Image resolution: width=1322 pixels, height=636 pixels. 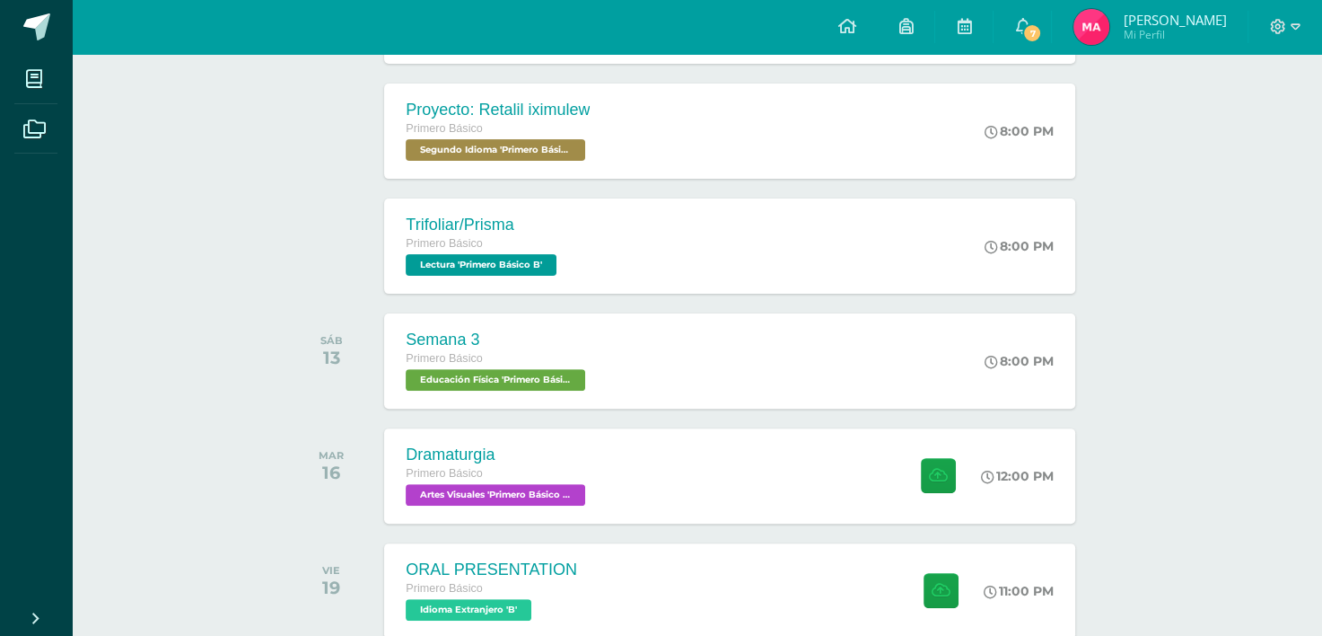 I want to click on div: 11:00 PM, so click(x=1019, y=591).